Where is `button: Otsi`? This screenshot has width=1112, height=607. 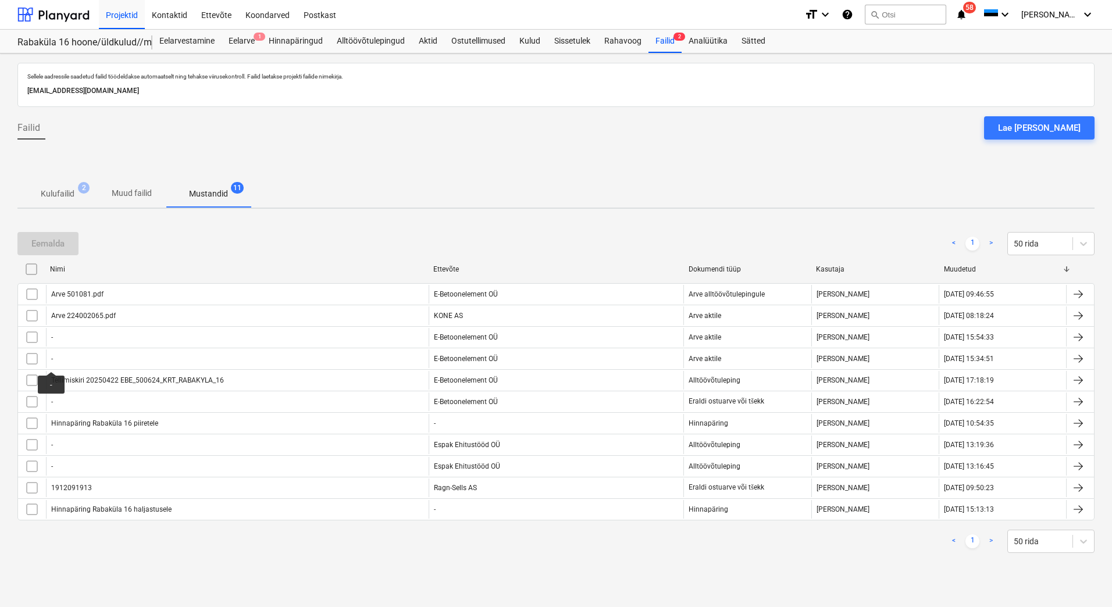 button: Otsi is located at coordinates (905, 15).